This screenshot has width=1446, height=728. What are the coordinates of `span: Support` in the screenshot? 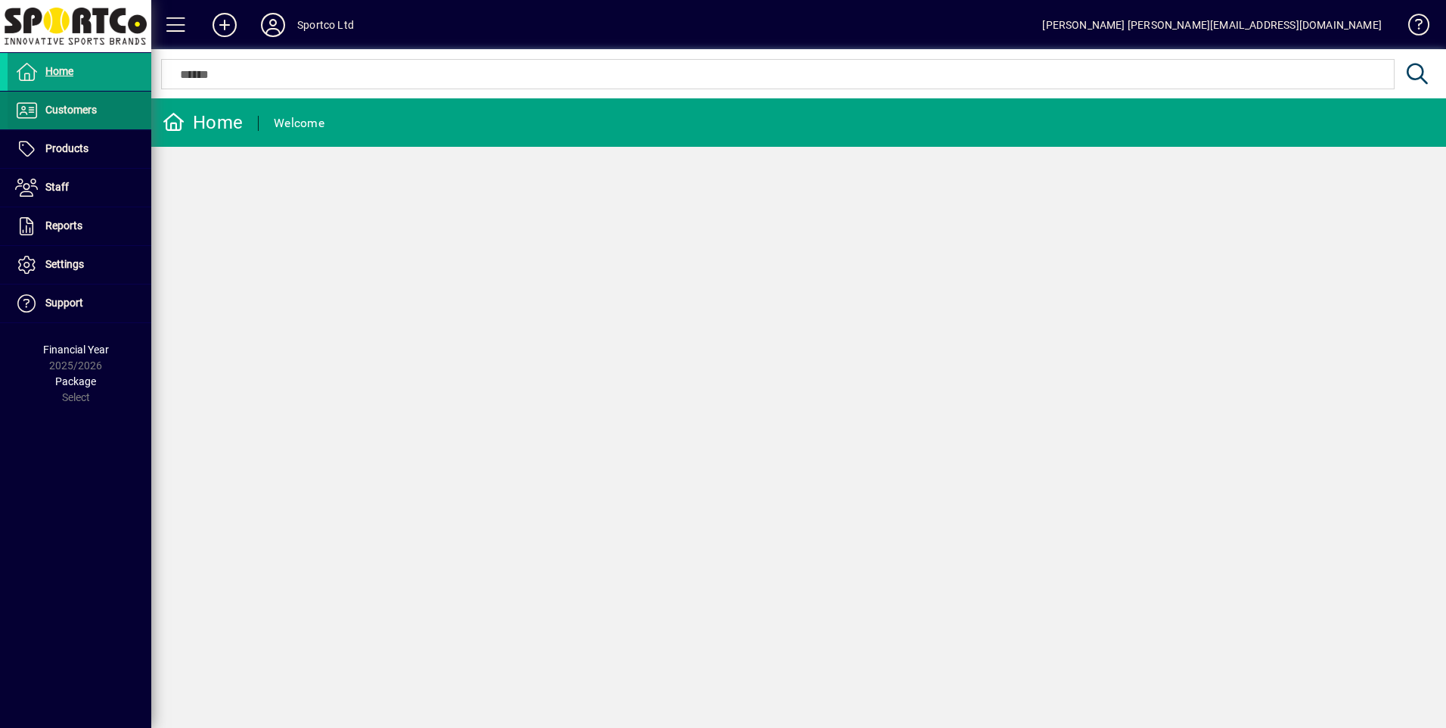 It's located at (64, 303).